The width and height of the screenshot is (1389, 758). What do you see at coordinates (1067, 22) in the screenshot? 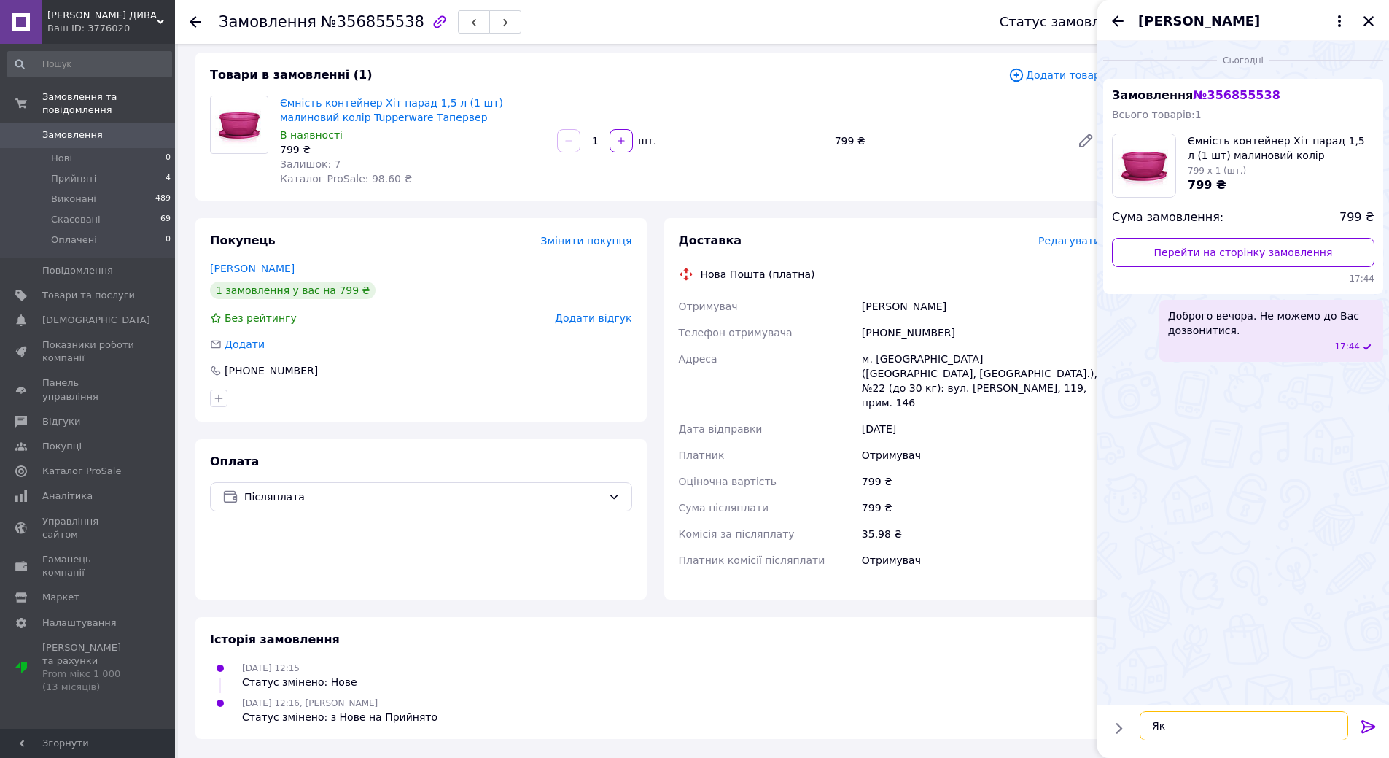
I see `div: Статус замовлення` at bounding box center [1067, 22].